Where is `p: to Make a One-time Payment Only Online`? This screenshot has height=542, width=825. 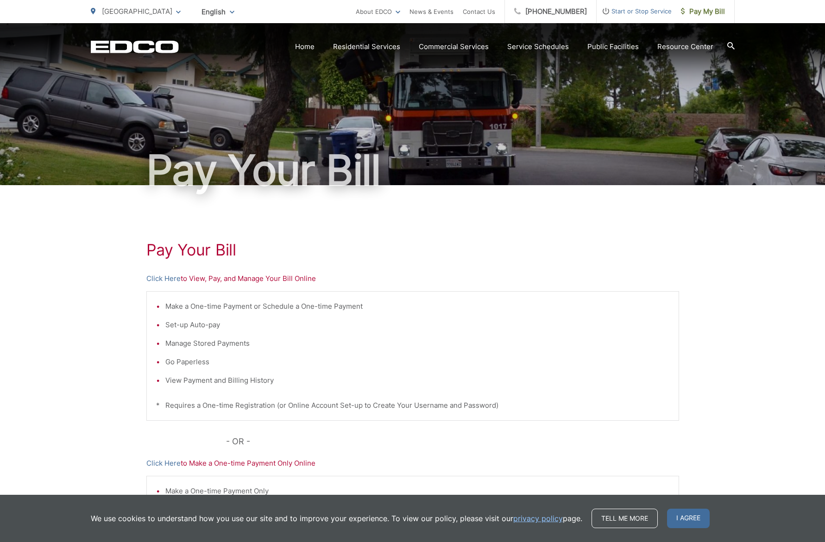 p: to Make a One-time Payment Only Online is located at coordinates (413, 463).